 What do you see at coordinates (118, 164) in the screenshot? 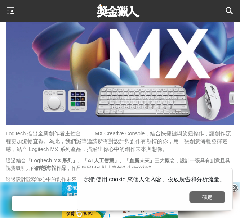
I see `span: 透過結合 、 、 三大概念，設計一張具有創意且具視覺吸引力的 ，作品應展現你對未來創作生活的想像。` at bounding box center [118, 164].